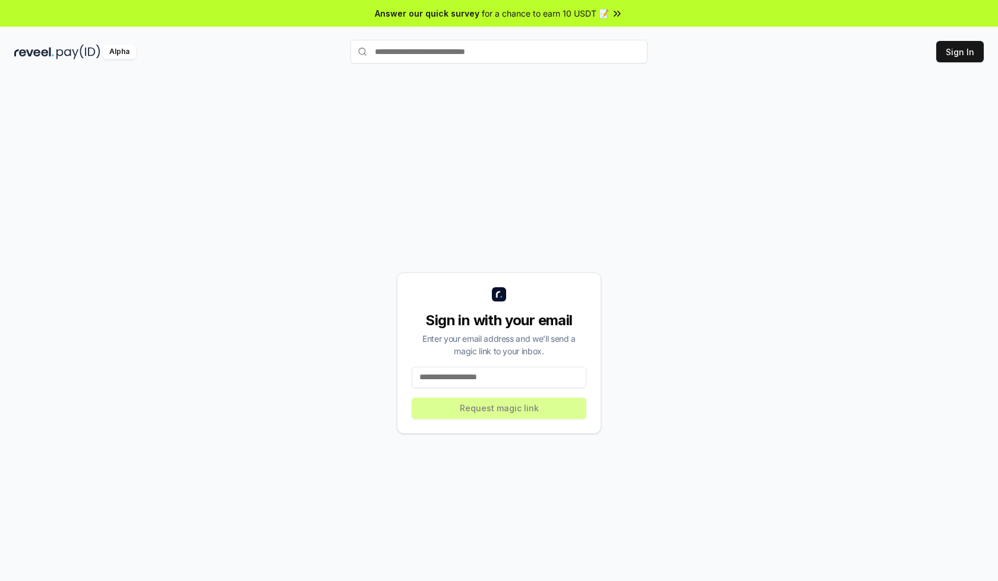 The height and width of the screenshot is (581, 998). What do you see at coordinates (427, 13) in the screenshot?
I see `span: Answer our quick survey` at bounding box center [427, 13].